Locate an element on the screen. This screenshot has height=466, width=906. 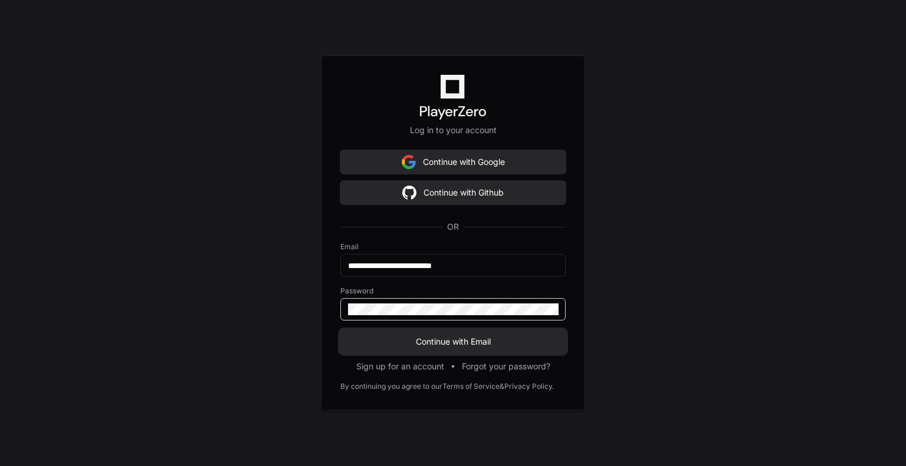
button: Sign up for an account is located at coordinates (400, 367).